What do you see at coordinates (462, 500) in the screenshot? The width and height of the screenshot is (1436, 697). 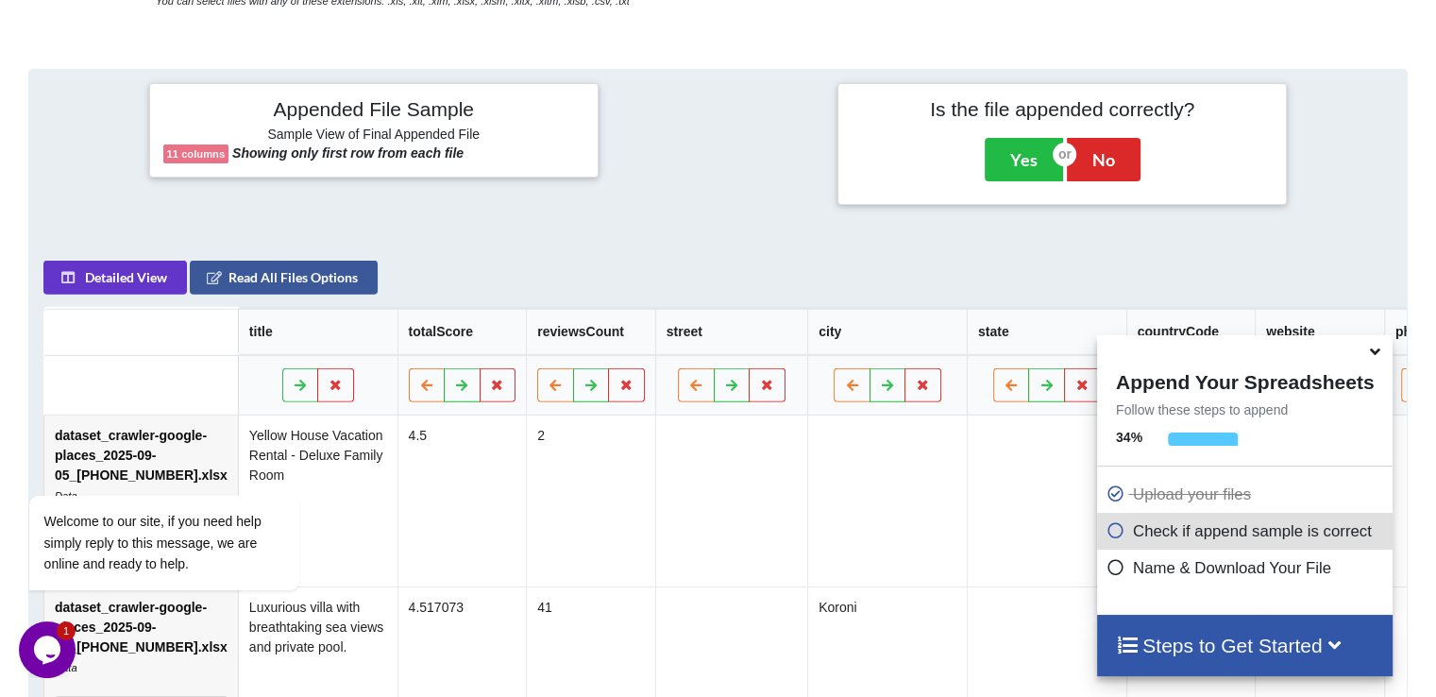 I see `td: 4.5` at bounding box center [462, 500].